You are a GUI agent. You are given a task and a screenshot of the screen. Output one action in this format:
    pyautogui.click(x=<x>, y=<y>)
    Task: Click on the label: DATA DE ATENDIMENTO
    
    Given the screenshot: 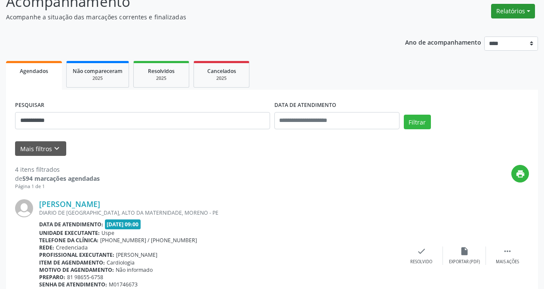 What is the action you would take?
    pyautogui.click(x=305, y=105)
    